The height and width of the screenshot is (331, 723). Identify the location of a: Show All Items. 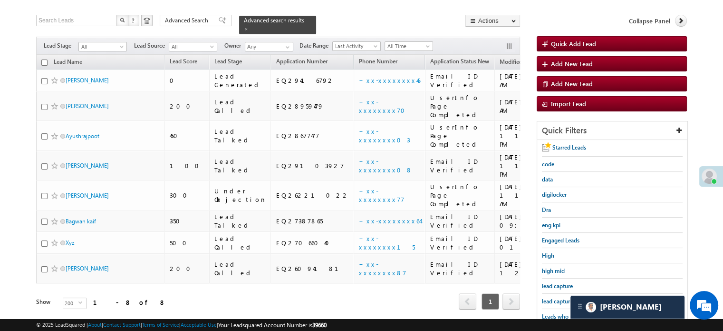
(286, 47).